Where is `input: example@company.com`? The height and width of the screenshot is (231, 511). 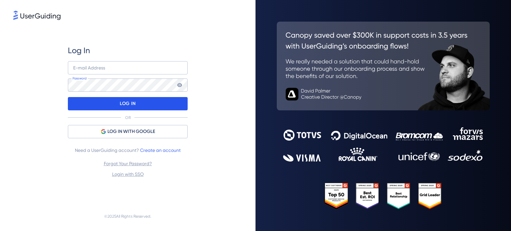 input: example@company.com is located at coordinates (128, 68).